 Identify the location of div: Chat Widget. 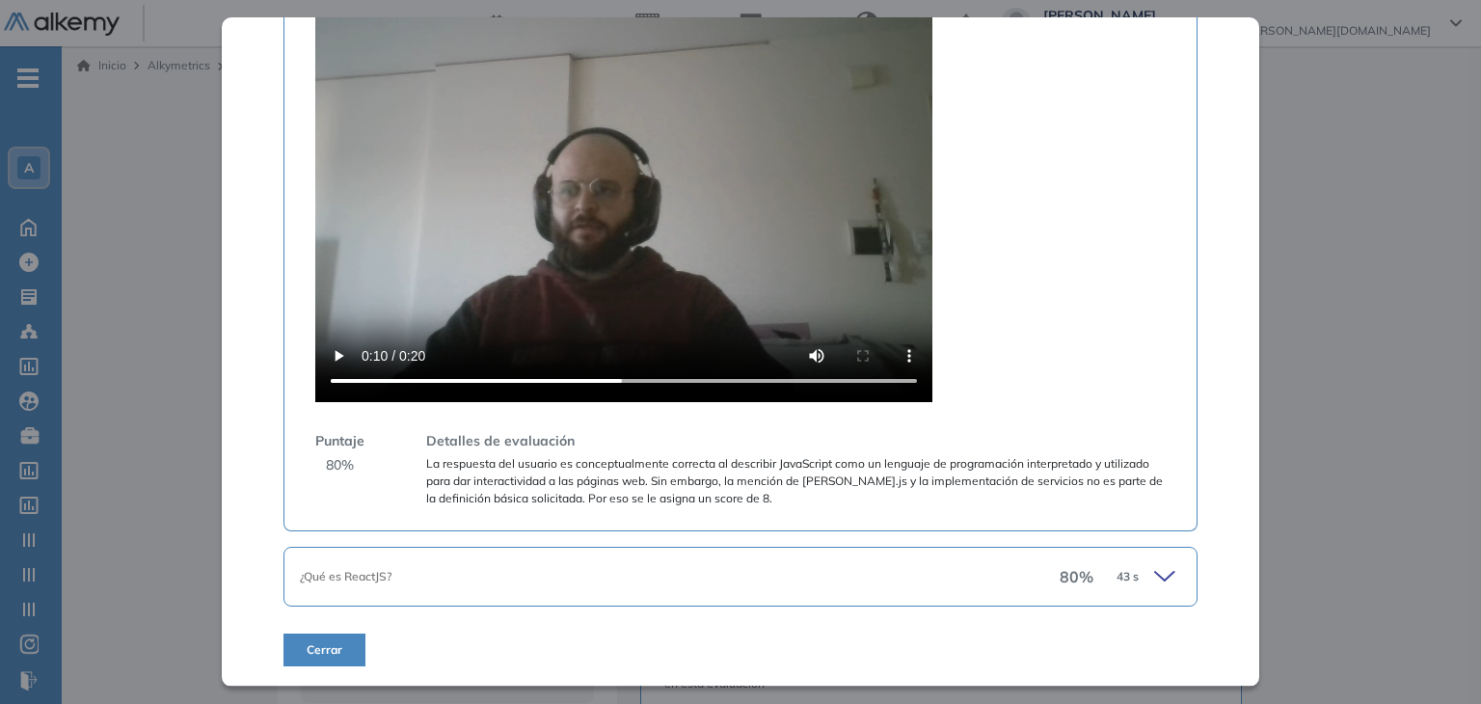
(1433, 657).